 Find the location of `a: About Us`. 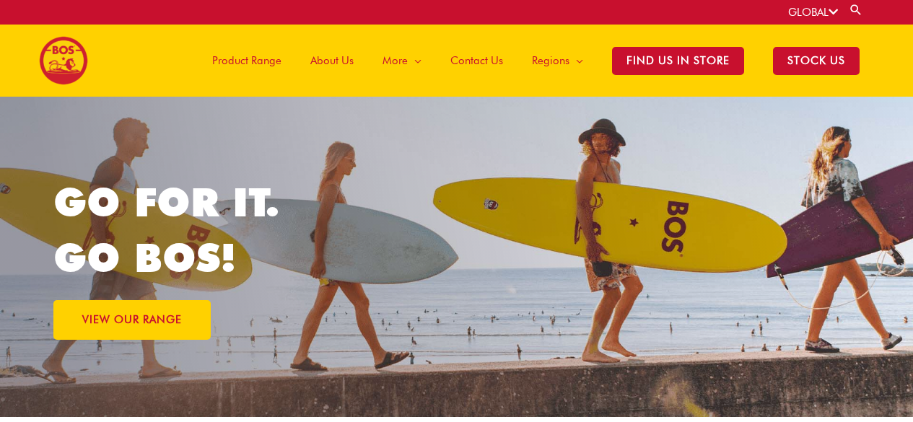

a: About Us is located at coordinates (332, 61).